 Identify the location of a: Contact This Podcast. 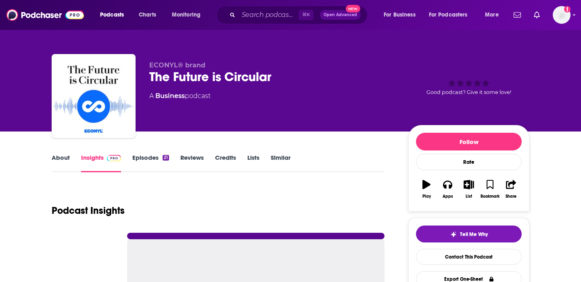
(469, 257).